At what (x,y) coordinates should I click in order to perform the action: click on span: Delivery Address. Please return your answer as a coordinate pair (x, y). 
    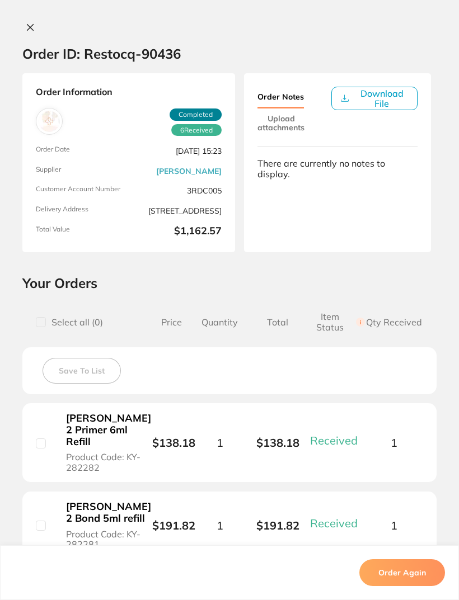
    Looking at the image, I should click on (80, 211).